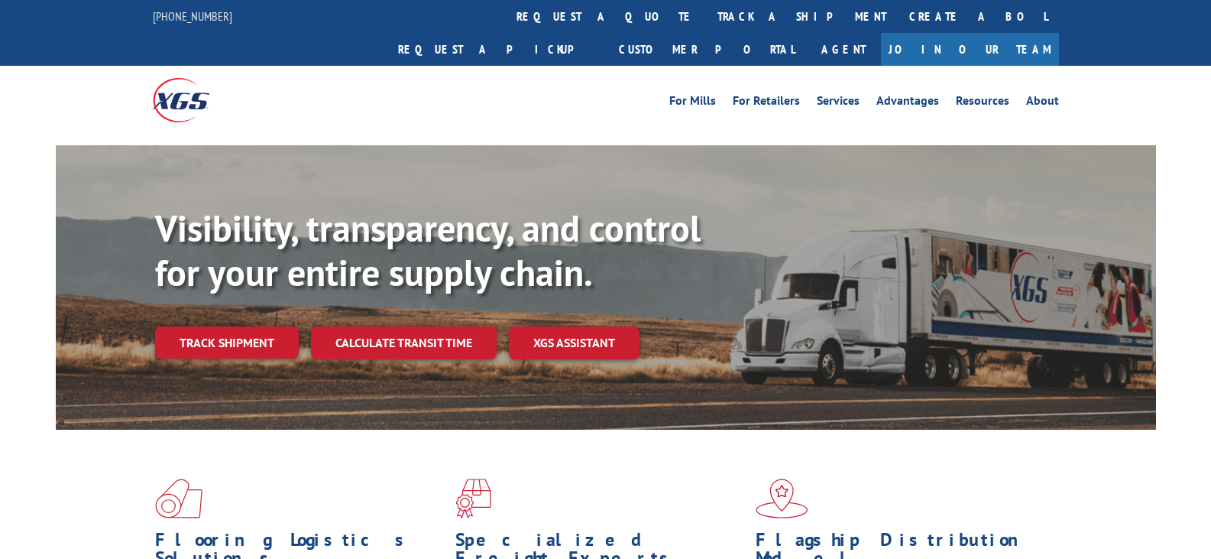  Describe the element at coordinates (403, 342) in the screenshot. I see `a: Calculate transit time` at that location.